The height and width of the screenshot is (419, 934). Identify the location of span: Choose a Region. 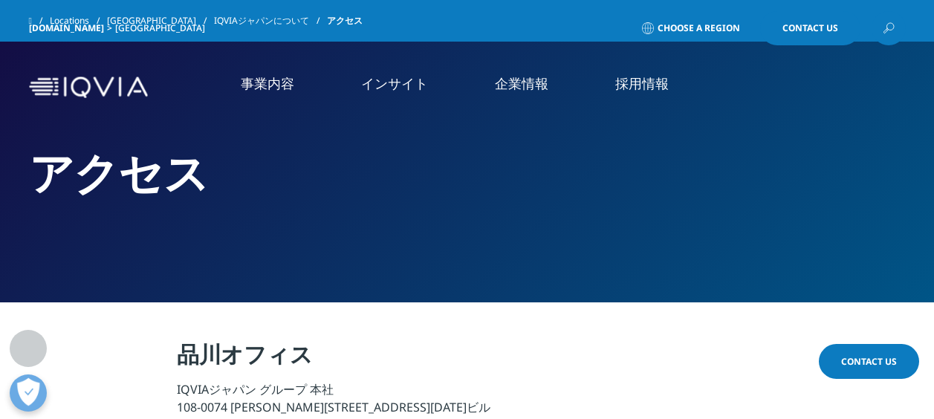
(698, 28).